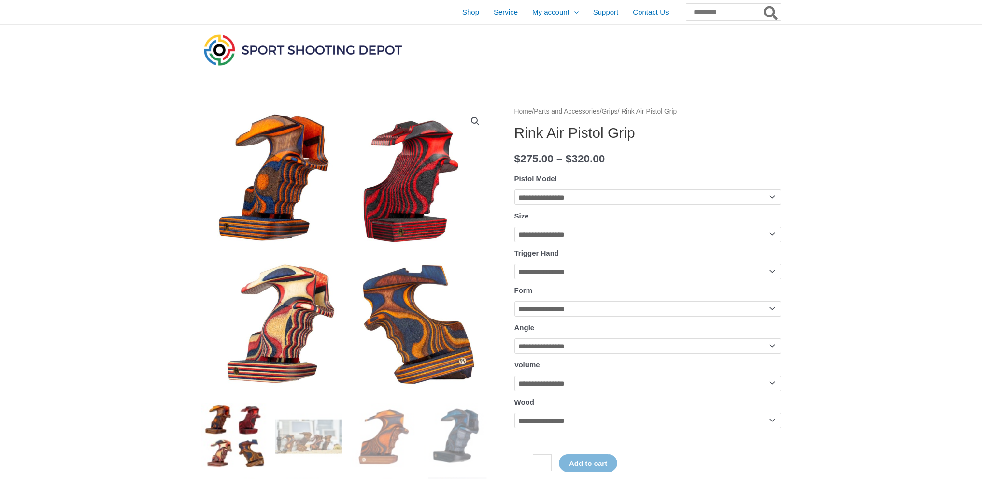 The width and height of the screenshot is (982, 479). I want to click on input: Product quantity, so click(542, 462).